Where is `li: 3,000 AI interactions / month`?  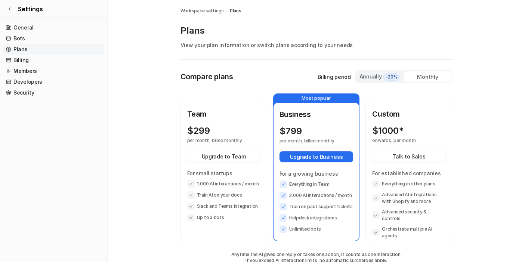 li: 3,000 AI interactions / month is located at coordinates (317, 196).